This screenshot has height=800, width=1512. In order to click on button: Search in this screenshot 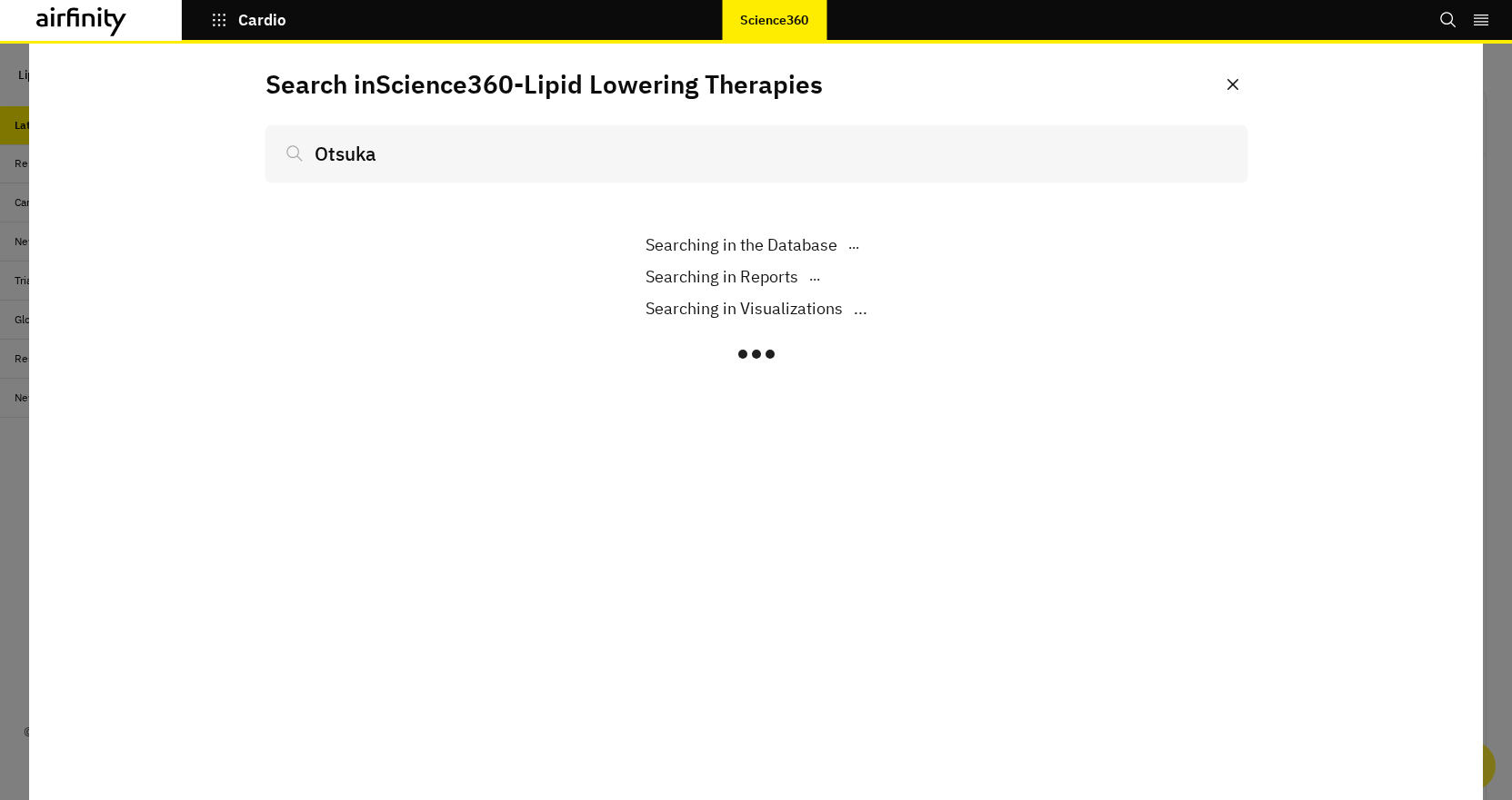, I will do `click(1448, 20)`.